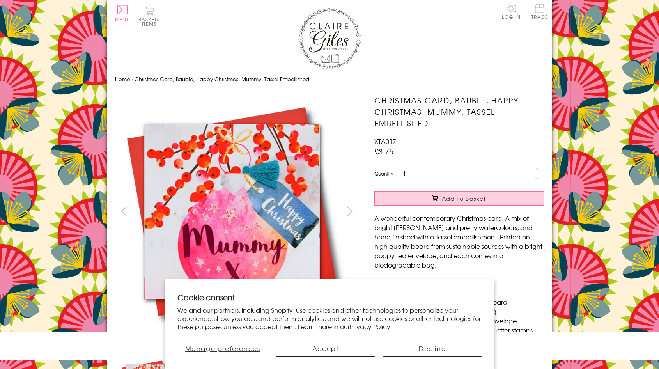  I want to click on span: 0 items, so click(151, 21).